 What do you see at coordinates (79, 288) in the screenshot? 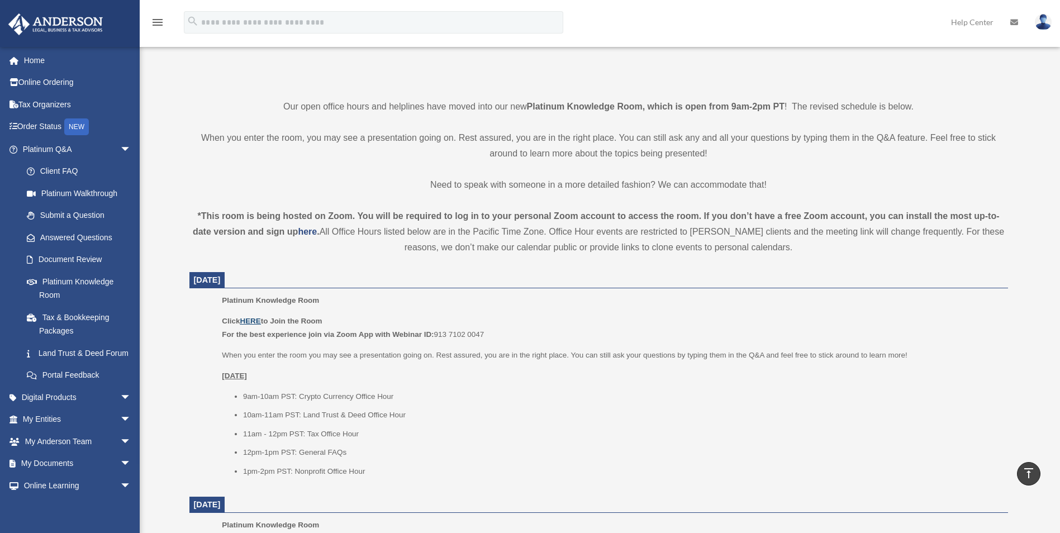
I see `a: Platinum Knowledge Room` at bounding box center [79, 288].